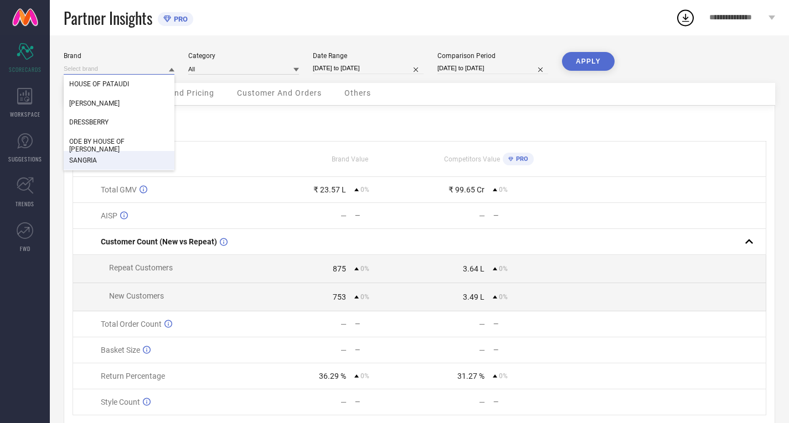  What do you see at coordinates (133, 376) in the screenshot?
I see `span: Return Percentage` at bounding box center [133, 376].